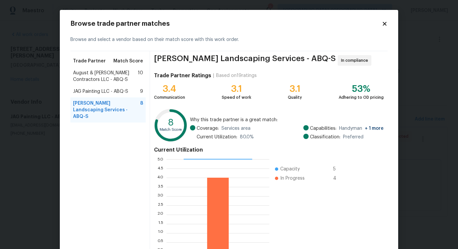 The height and width of the screenshot is (249, 458). What do you see at coordinates (292, 178) in the screenshot?
I see `span: In Progress` at bounding box center [292, 178].